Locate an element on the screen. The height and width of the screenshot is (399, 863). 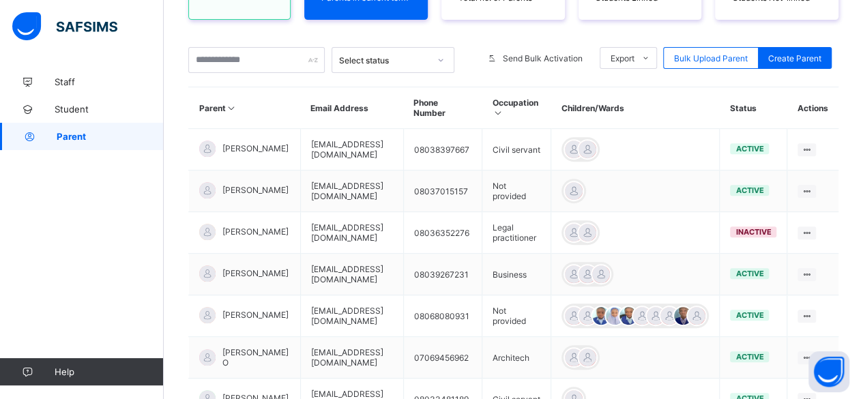
button: Open asap is located at coordinates (829, 372).